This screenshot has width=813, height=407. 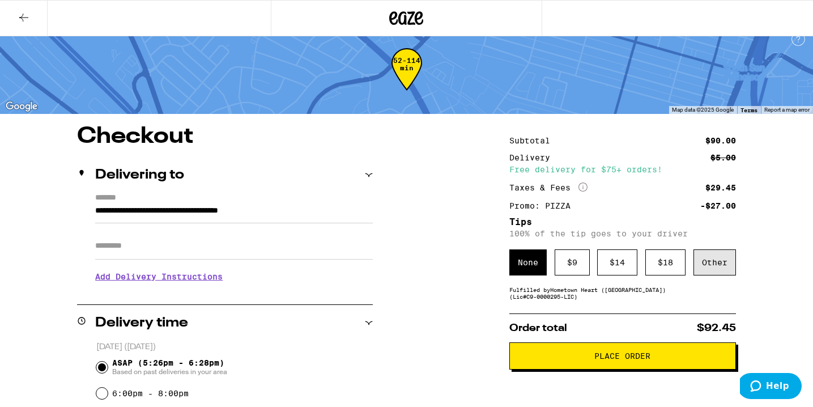 I want to click on div: $ 9, so click(x=572, y=262).